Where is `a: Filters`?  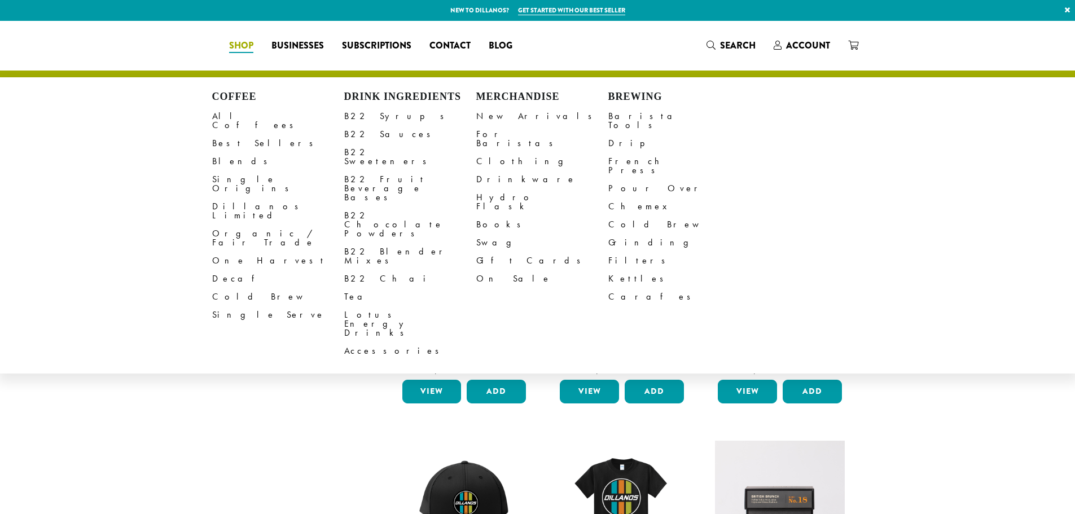 a: Filters is located at coordinates (674, 261).